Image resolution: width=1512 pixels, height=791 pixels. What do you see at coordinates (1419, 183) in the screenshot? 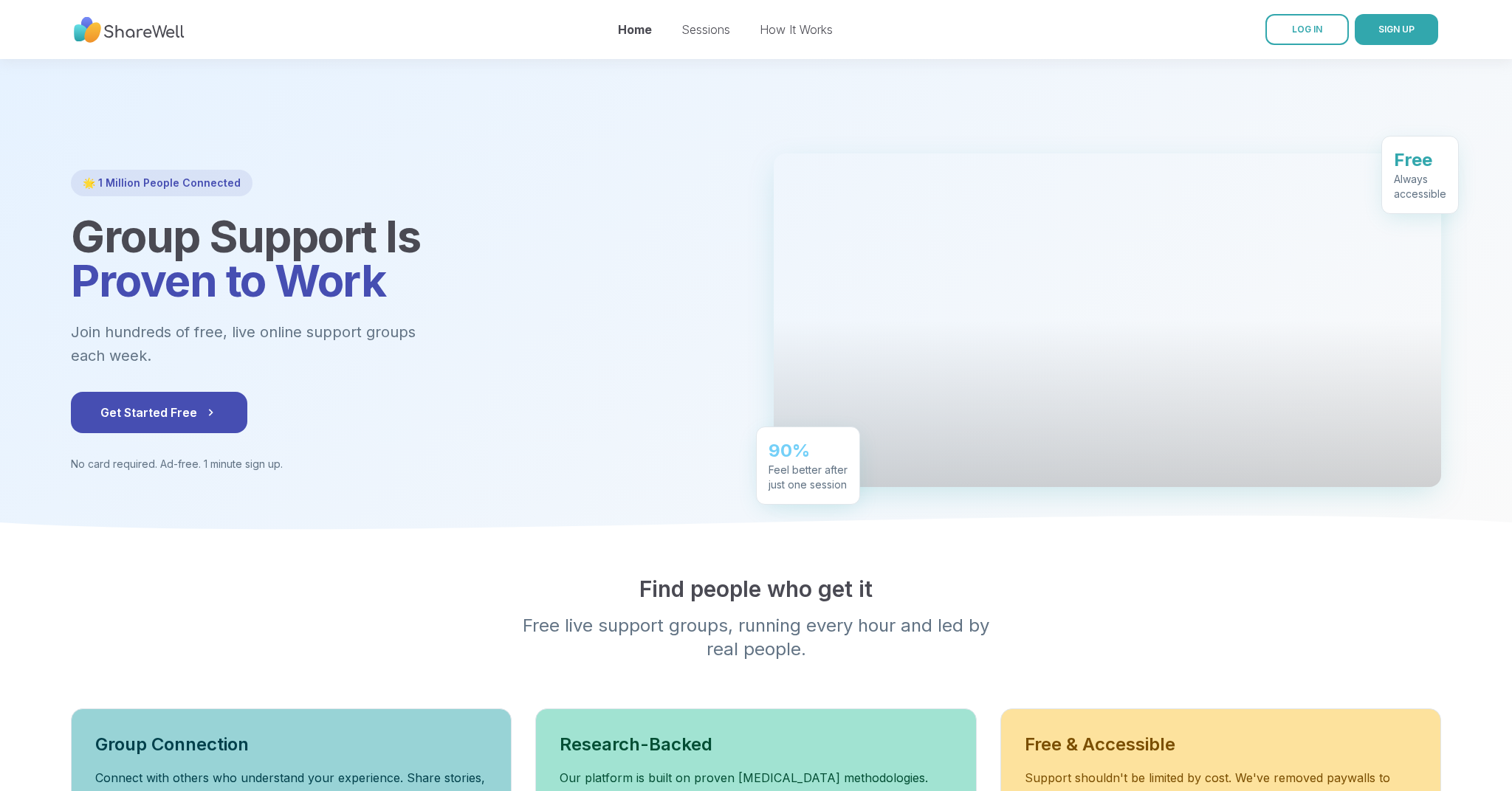
I see `div: Always accessible` at bounding box center [1419, 183].